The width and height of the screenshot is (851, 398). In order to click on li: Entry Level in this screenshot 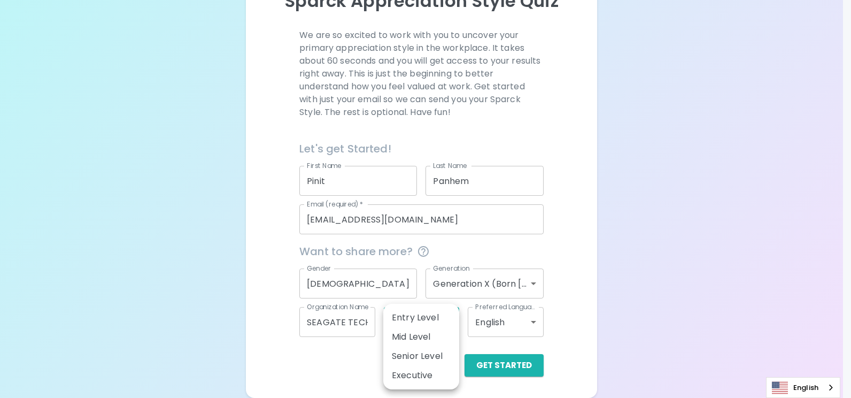, I will do `click(421, 317)`.